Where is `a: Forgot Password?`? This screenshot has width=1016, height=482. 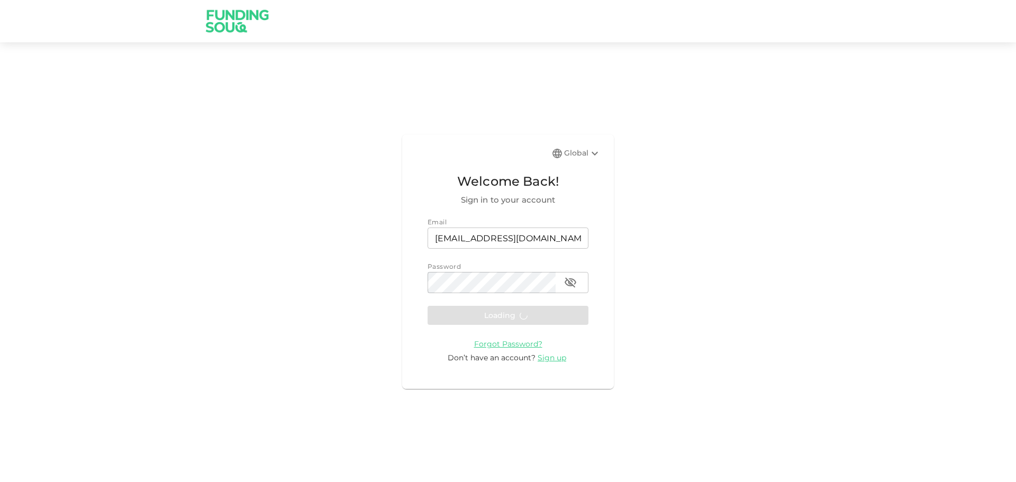 a: Forgot Password? is located at coordinates (508, 343).